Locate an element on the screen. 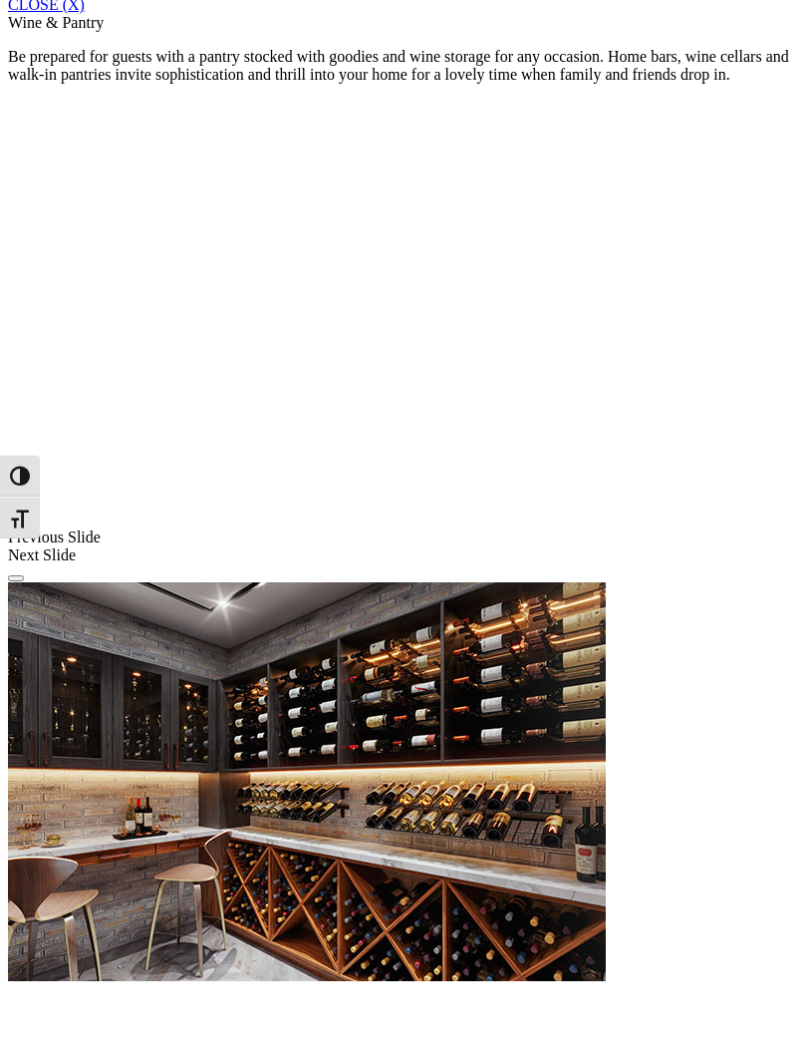 This screenshot has width=807, height=1057. button: Click here to pause slide show is located at coordinates (16, 578).